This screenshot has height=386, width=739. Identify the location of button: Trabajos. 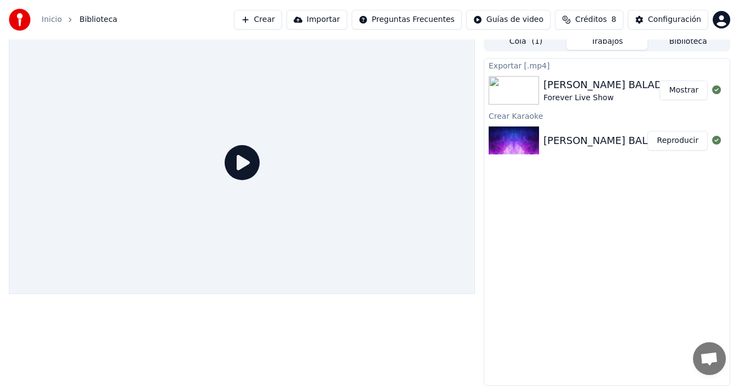
(607, 42).